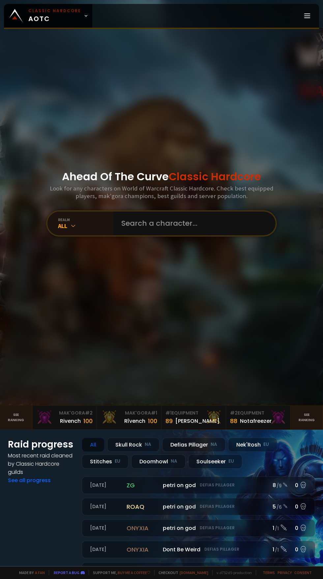 This screenshot has width=323, height=579. I want to click on div: Notafreezer, so click(256, 421).